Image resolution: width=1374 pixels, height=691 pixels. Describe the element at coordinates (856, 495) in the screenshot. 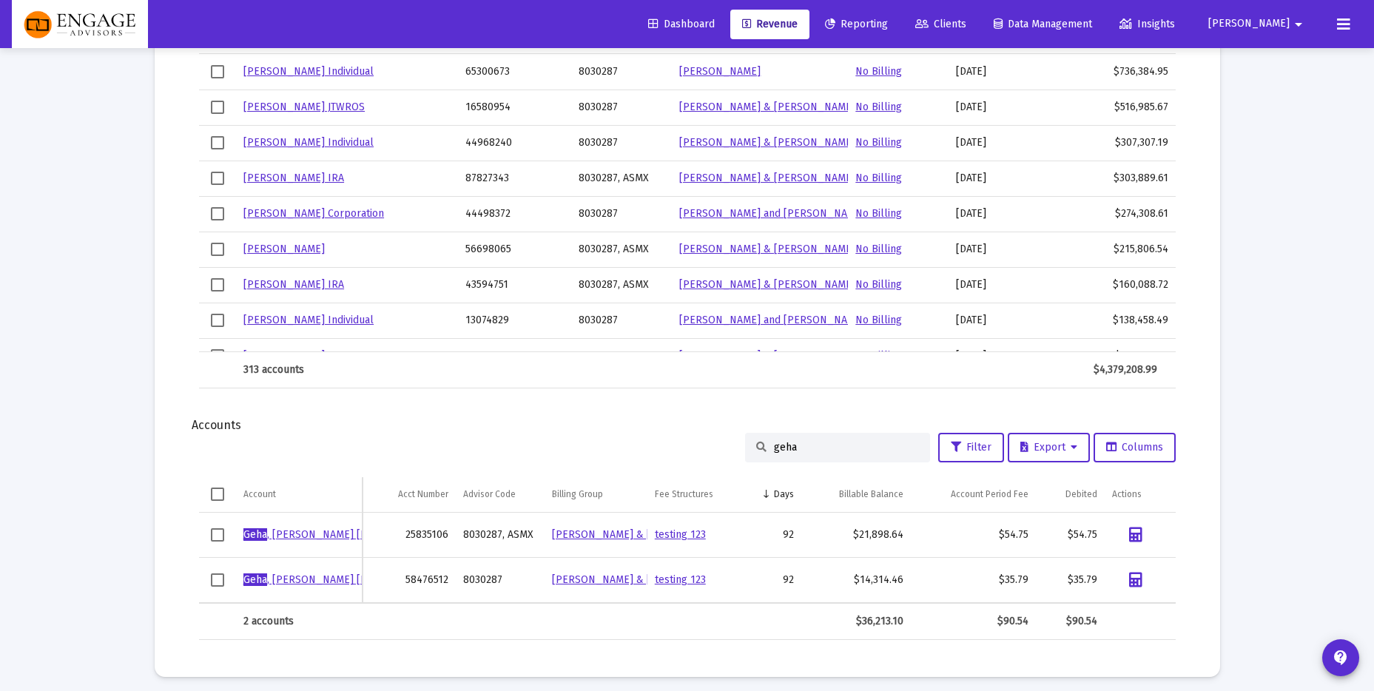

I see `td: Column Billable Balance` at that location.